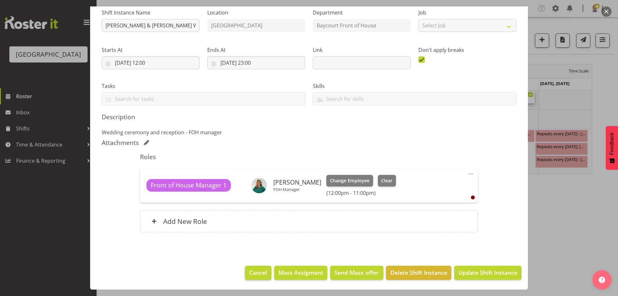 Image resolution: width=618 pixels, height=296 pixels. What do you see at coordinates (185, 221) in the screenshot?
I see `h6: Add New Role` at bounding box center [185, 221].